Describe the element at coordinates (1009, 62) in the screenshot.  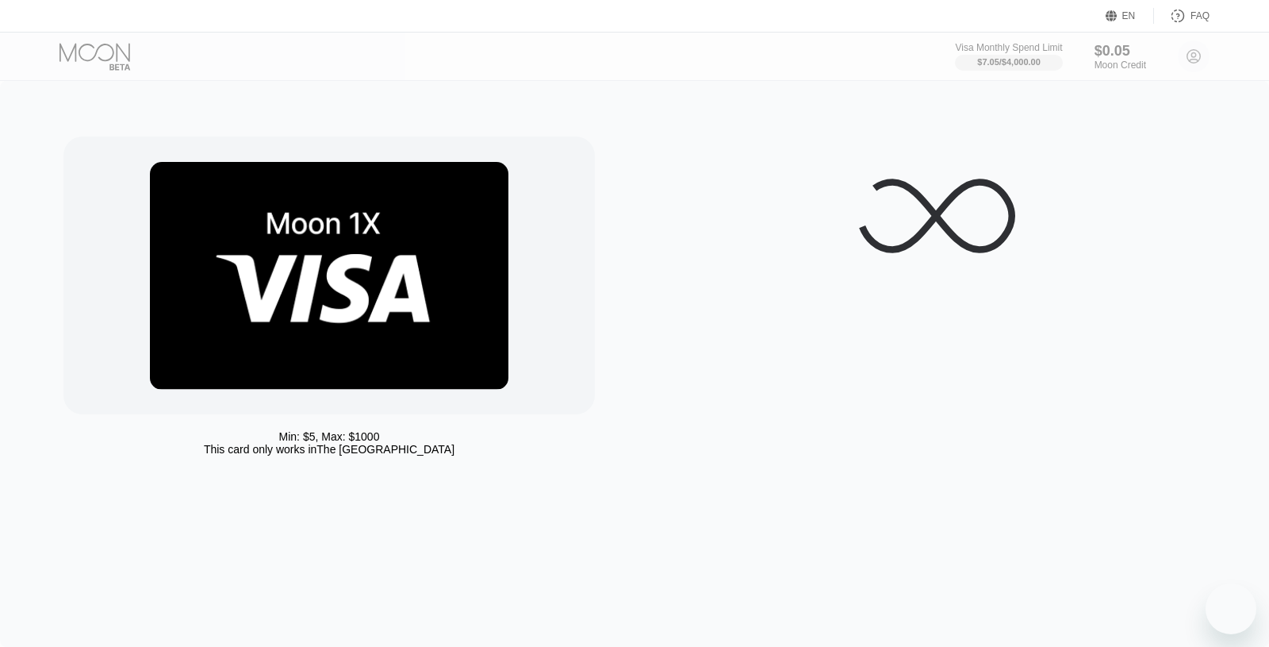
I see `div: $7.05 / $4,000.00` at that location.